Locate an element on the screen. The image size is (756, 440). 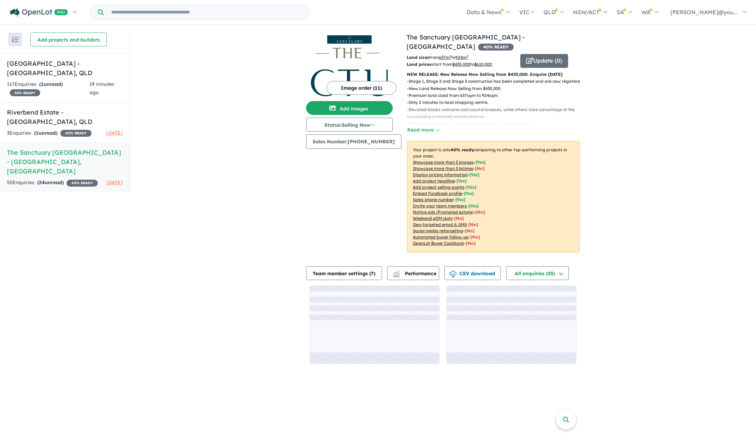
u: Social media retargeting is located at coordinates (438, 231).